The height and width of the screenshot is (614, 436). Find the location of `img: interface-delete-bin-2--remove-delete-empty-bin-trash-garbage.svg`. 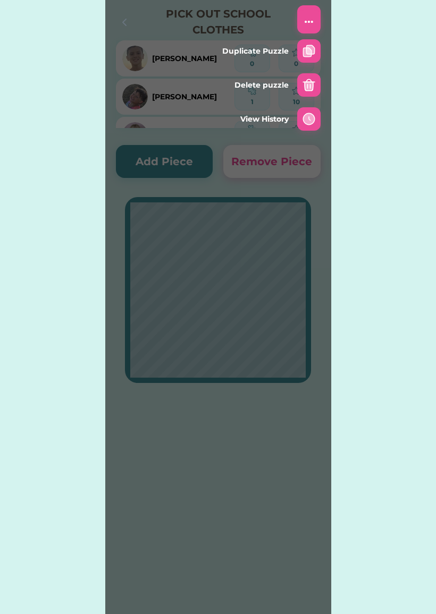

img: interface-delete-bin-2--remove-delete-empty-bin-trash-garbage.svg is located at coordinates (309, 85).